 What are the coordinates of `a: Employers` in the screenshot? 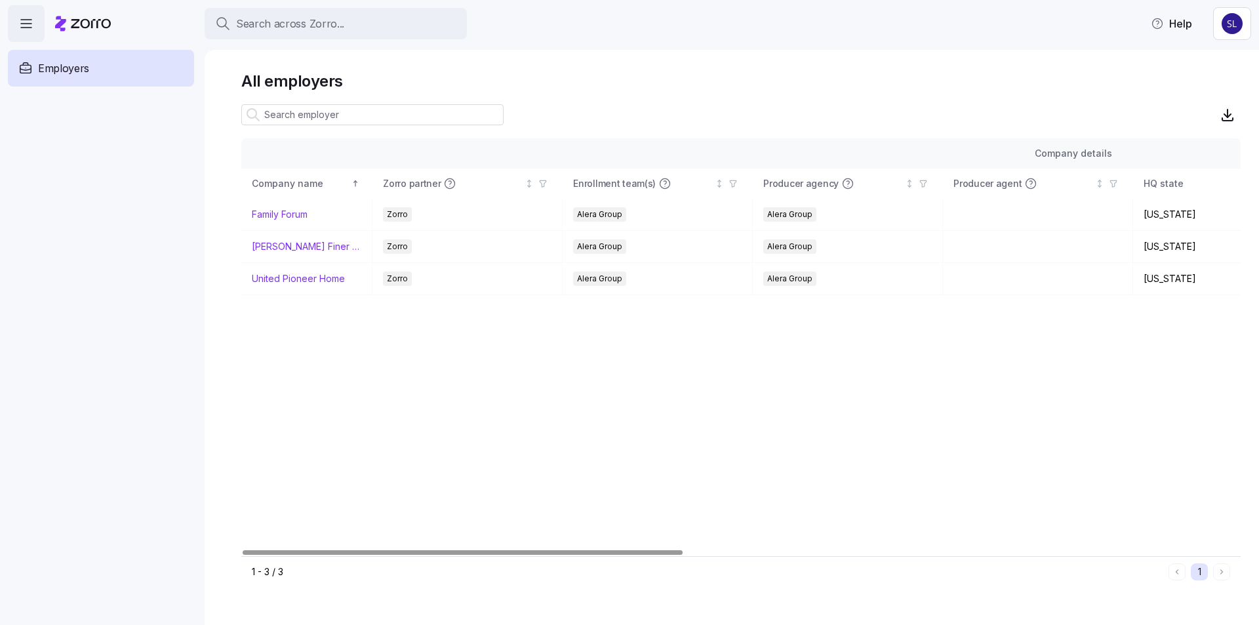 It's located at (101, 68).